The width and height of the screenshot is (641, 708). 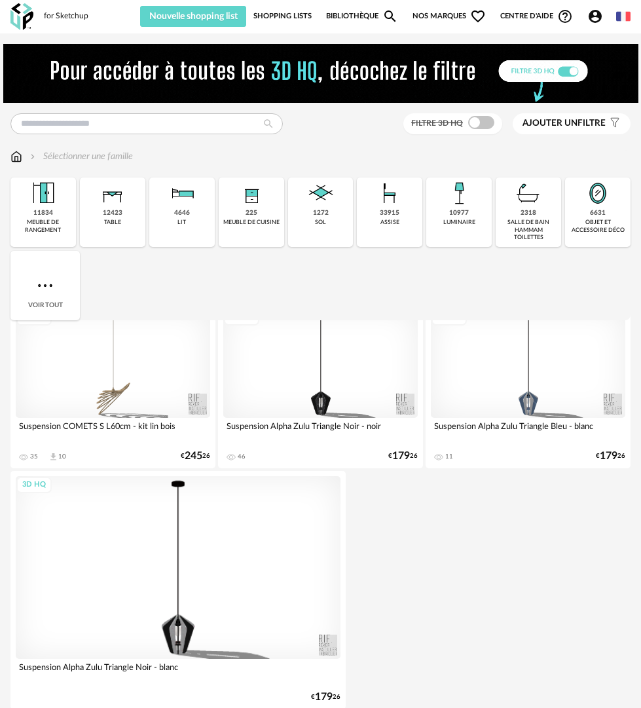 I want to click on span: Magnify icon, so click(x=390, y=16).